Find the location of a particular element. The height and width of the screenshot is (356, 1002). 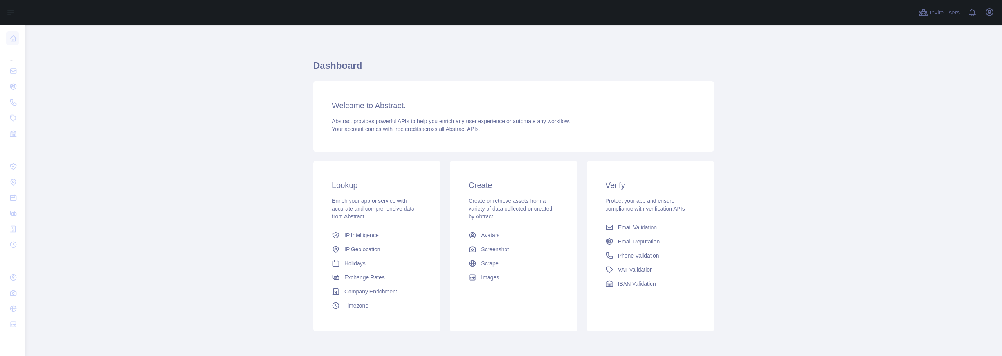

h3: Create is located at coordinates (513, 185).